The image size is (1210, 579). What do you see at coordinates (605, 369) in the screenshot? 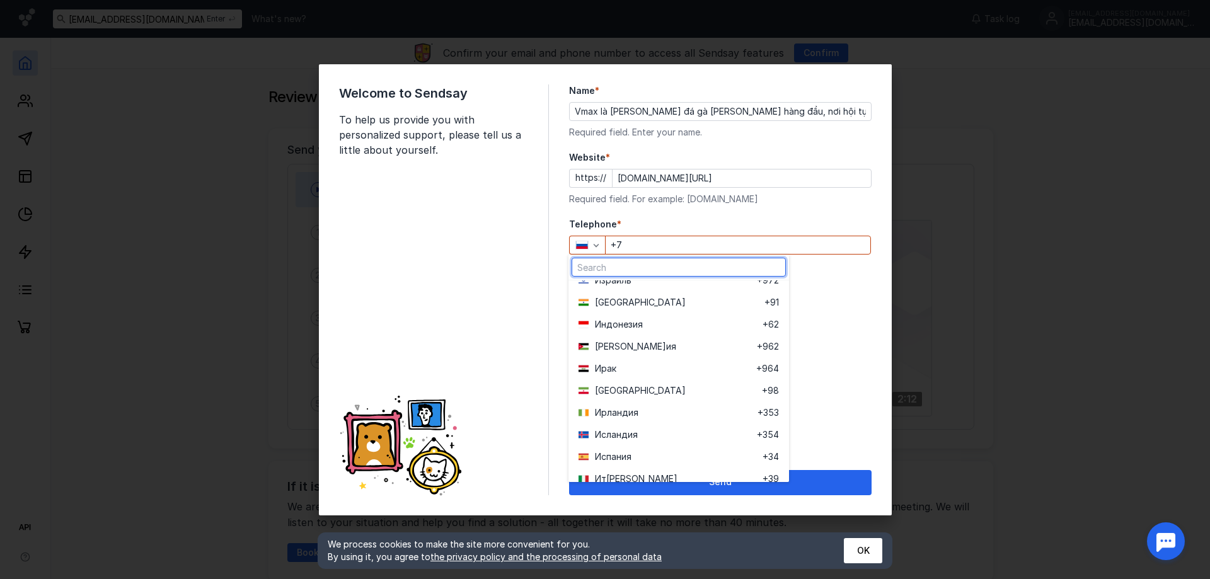
I see `span: Ирак` at bounding box center [605, 369].